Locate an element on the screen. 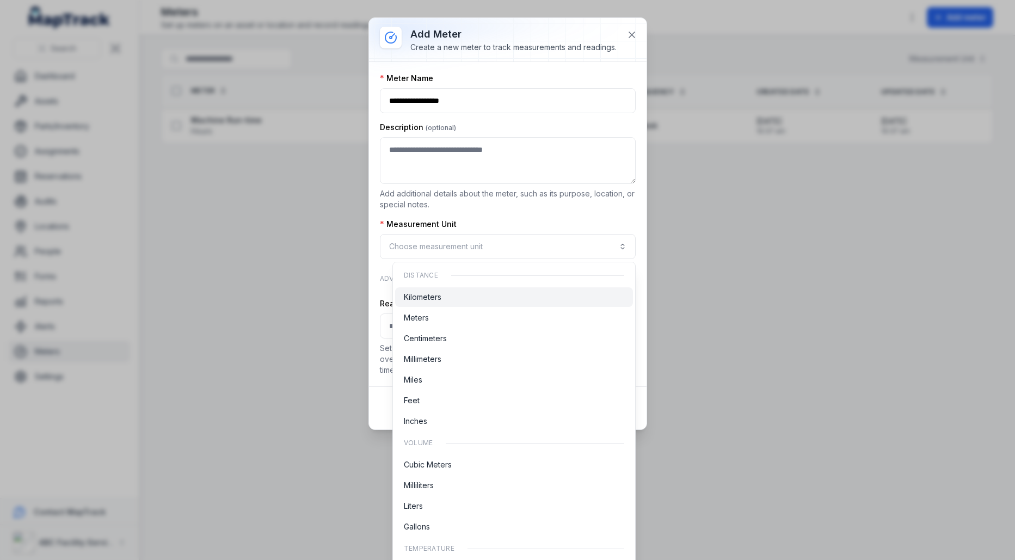 The width and height of the screenshot is (1015, 560). span: Meters is located at coordinates (416, 318).